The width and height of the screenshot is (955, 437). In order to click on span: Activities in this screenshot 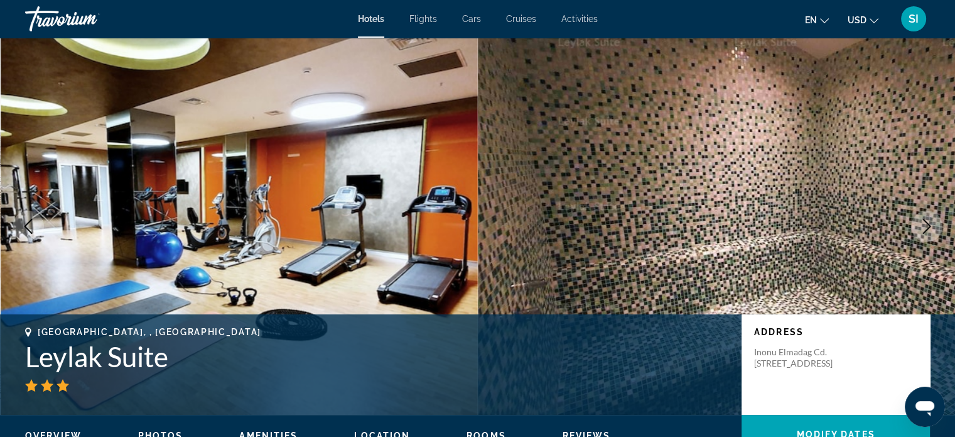, I will do `click(580, 19)`.